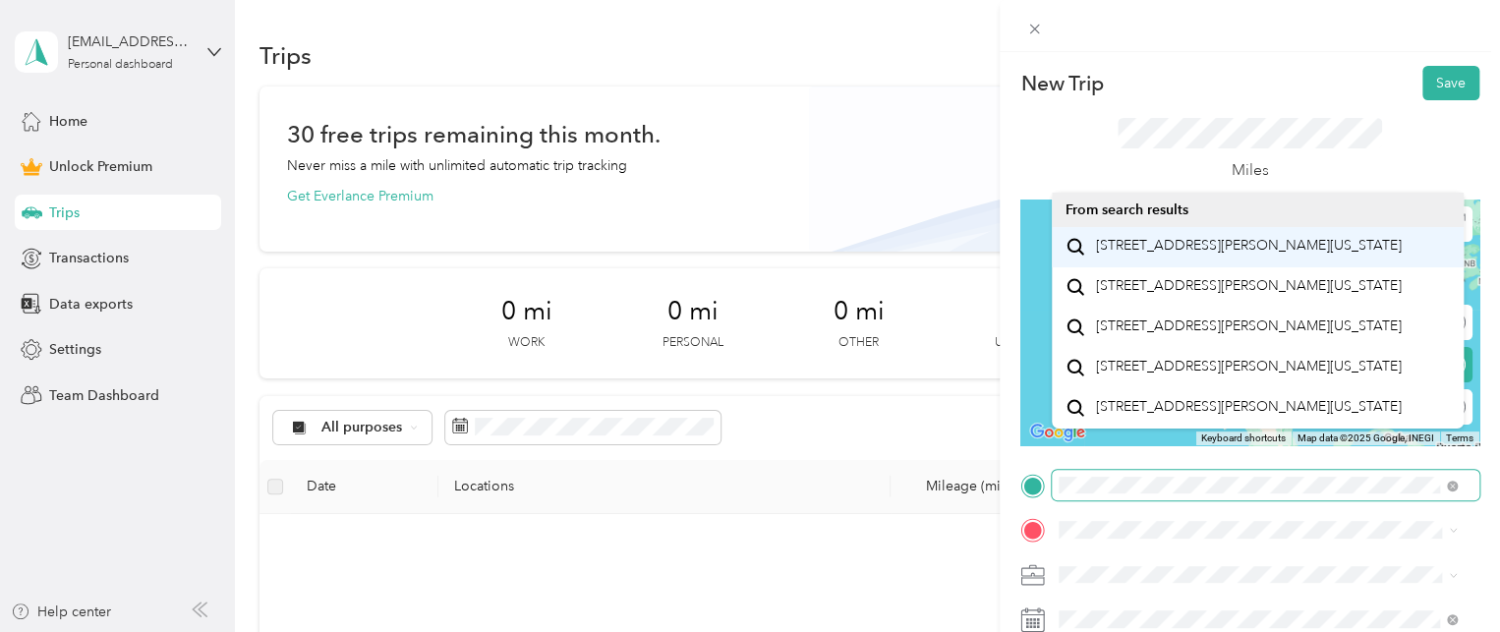 This screenshot has width=1500, height=632. What do you see at coordinates (1451, 83) in the screenshot?
I see `button: Save` at bounding box center [1451, 83].